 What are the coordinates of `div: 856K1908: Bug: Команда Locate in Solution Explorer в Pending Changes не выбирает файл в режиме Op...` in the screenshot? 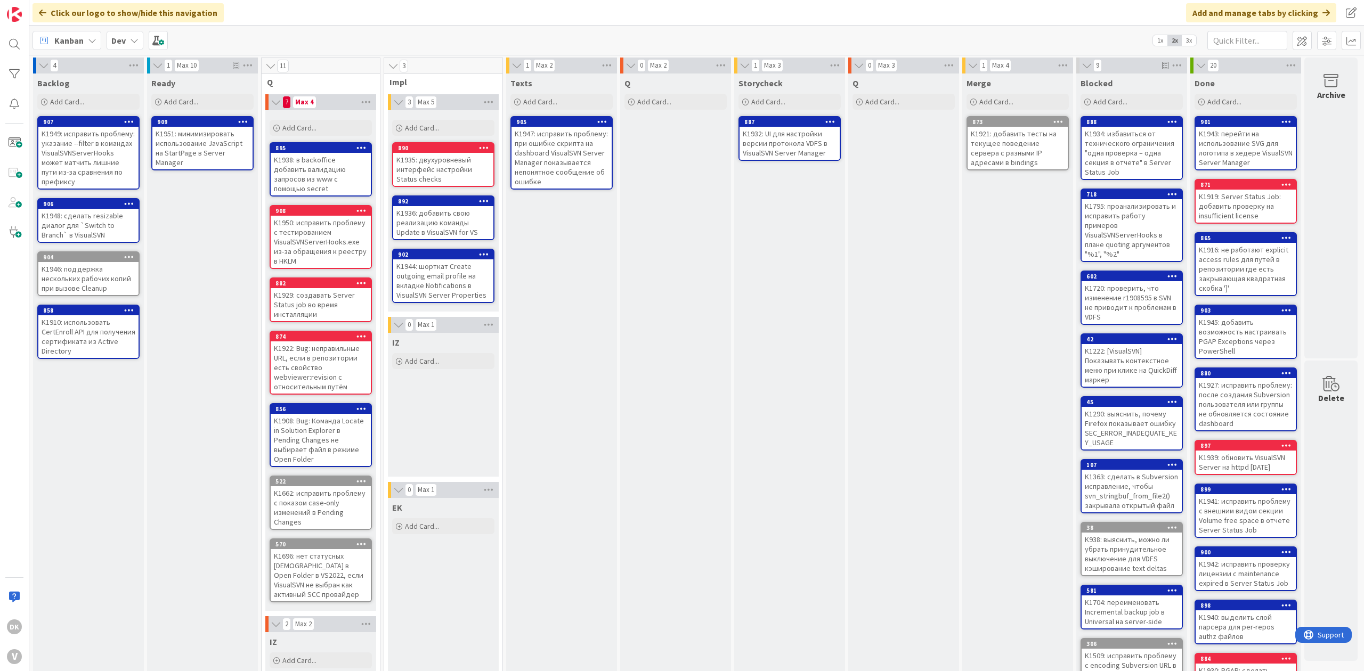 It's located at (321, 435).